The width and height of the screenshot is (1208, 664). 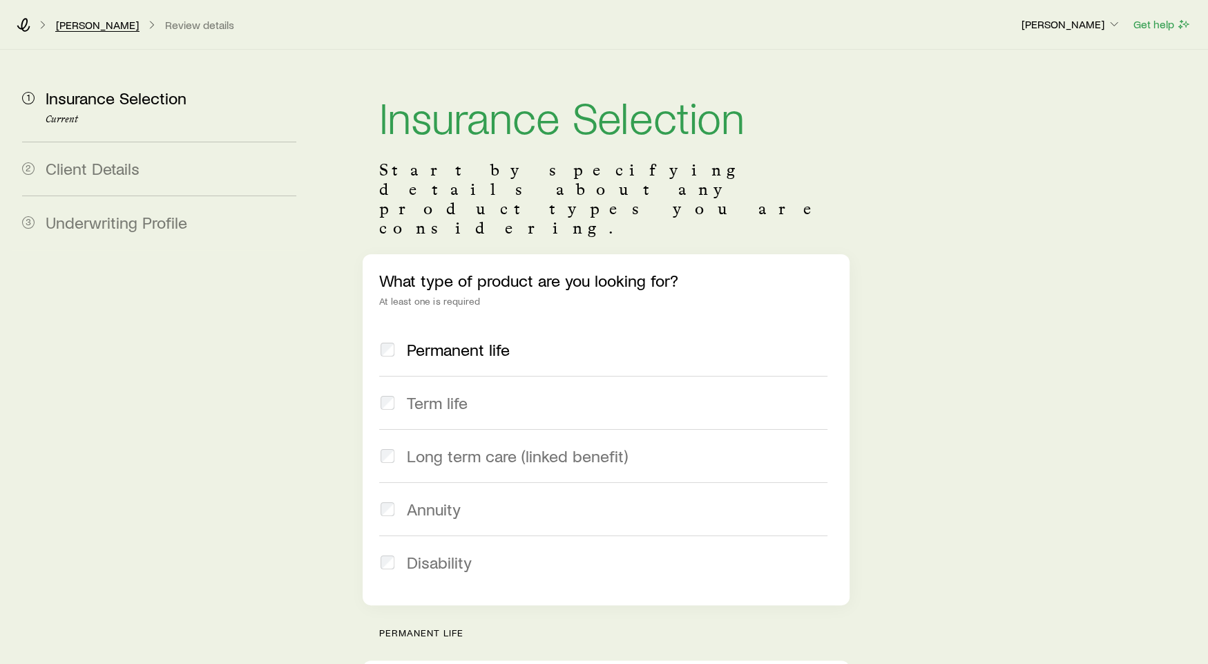 I want to click on p: permanent life, so click(x=614, y=633).